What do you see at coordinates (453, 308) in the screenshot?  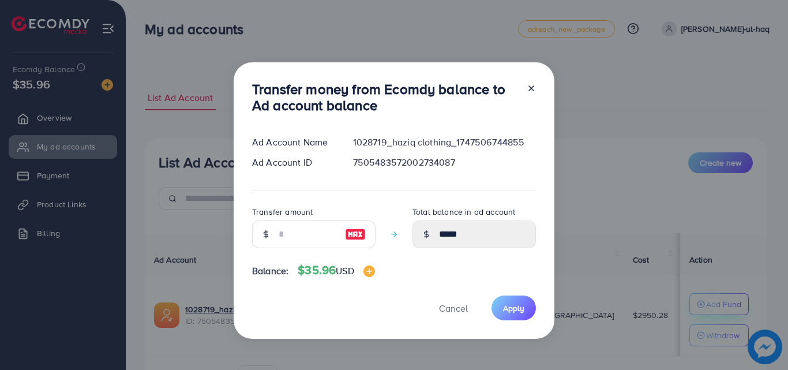 I see `span: Cancel` at bounding box center [453, 308].